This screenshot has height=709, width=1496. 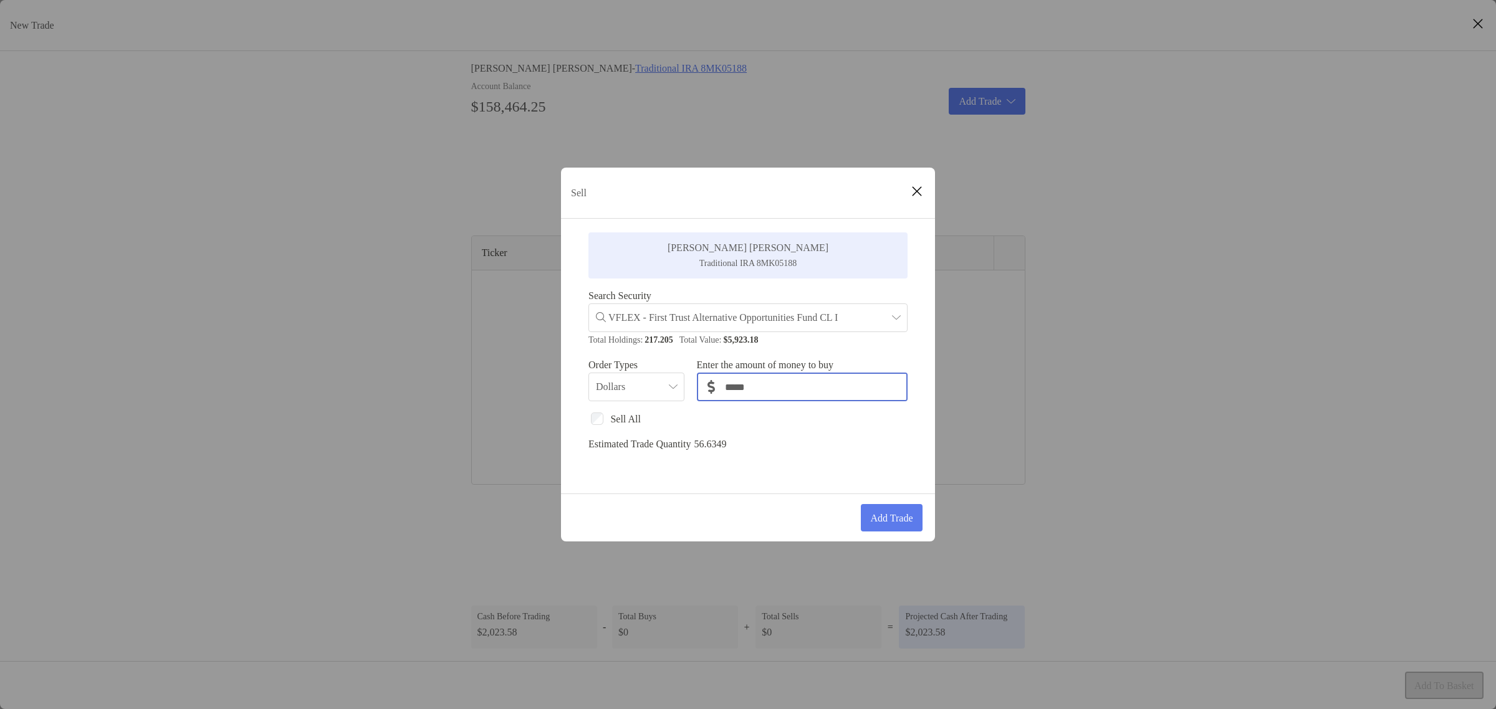 I want to click on p: Total Holdings:, so click(x=631, y=340).